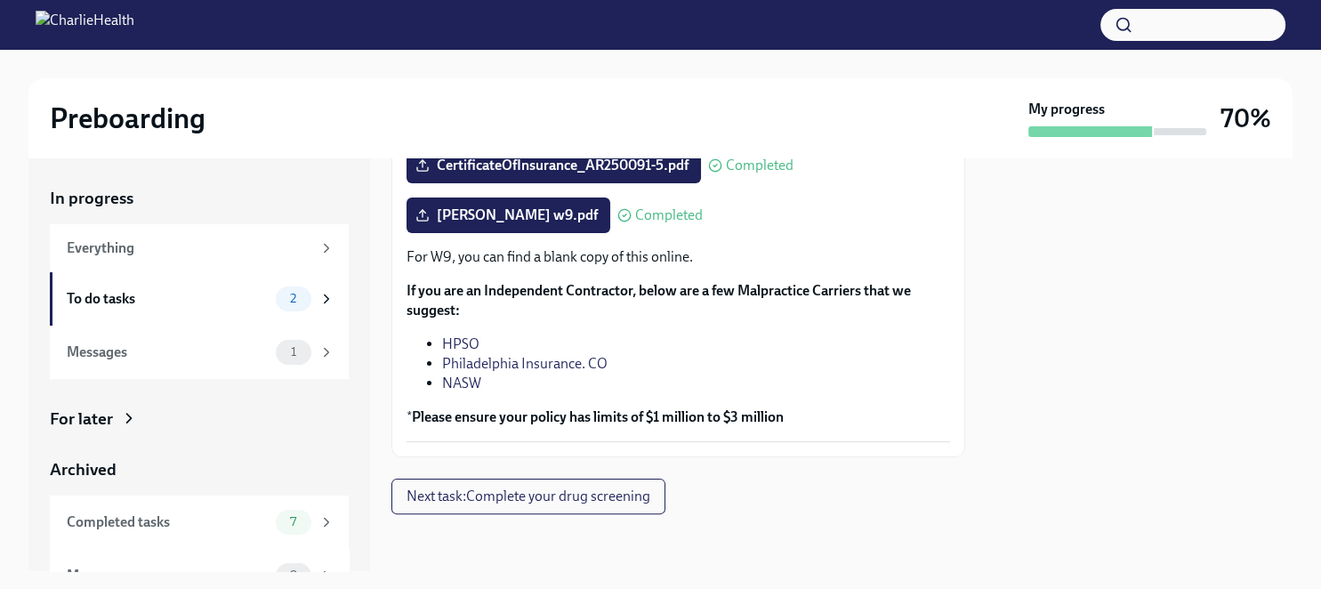 The image size is (1321, 589). I want to click on span: 0, so click(294, 575).